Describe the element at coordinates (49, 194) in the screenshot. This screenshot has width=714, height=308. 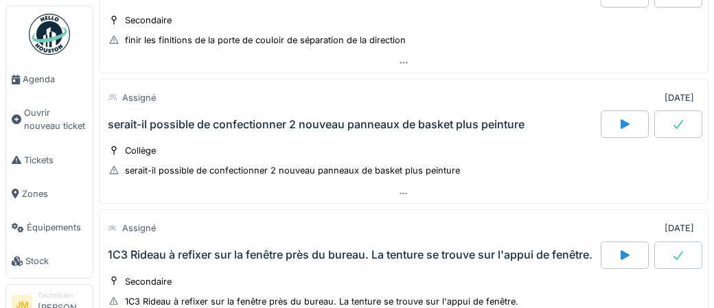
I see `a: Zones` at that location.